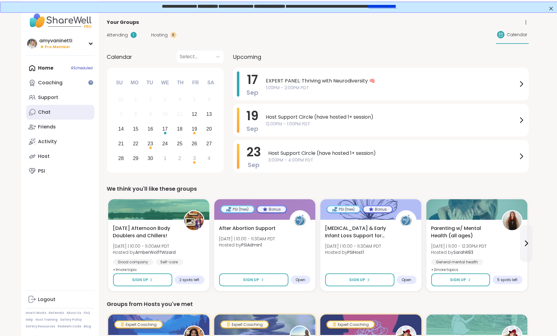  What do you see at coordinates (180, 100) in the screenshot?
I see `div: Not available Thursday, September 4th, 2025` at bounding box center [180, 100].